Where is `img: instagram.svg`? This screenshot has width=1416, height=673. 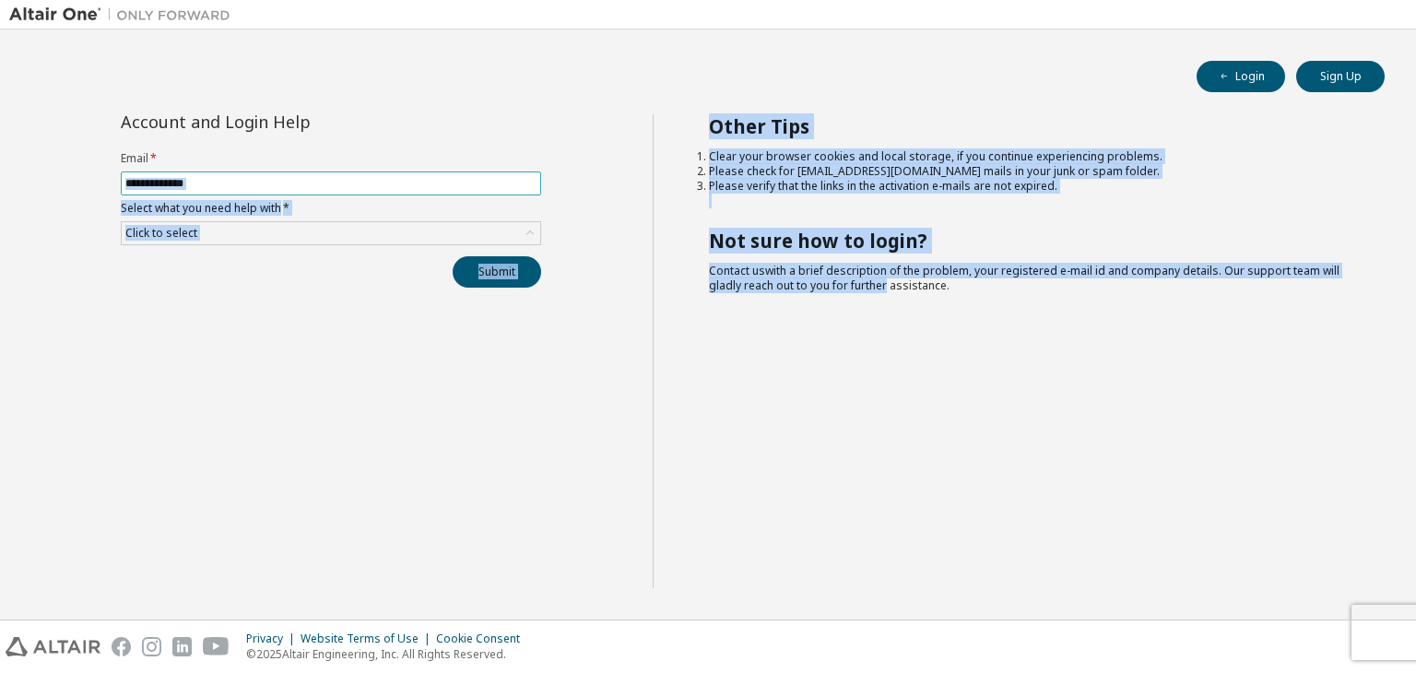
img: instagram.svg is located at coordinates (151, 646).